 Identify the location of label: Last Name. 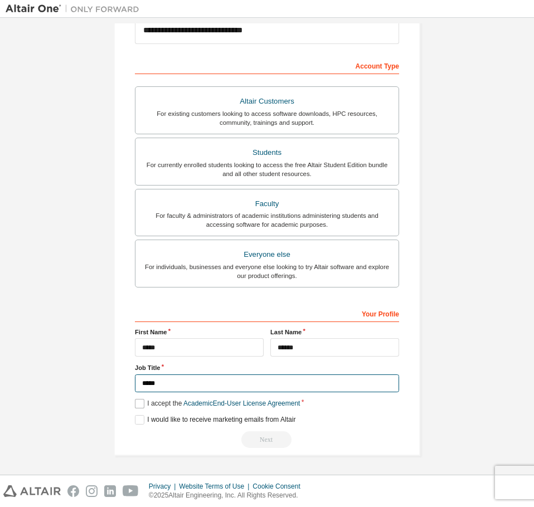
(334, 332).